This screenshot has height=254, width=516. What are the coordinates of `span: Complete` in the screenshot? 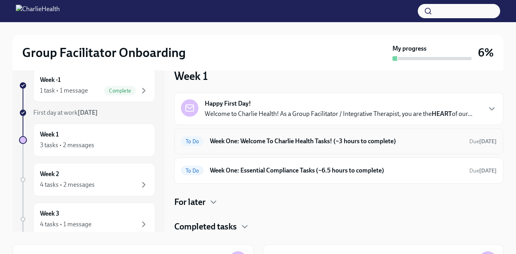 It's located at (120, 91).